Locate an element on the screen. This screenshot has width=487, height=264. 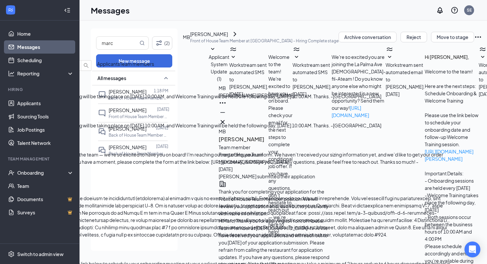
a: Messages is located at coordinates (45, 47).